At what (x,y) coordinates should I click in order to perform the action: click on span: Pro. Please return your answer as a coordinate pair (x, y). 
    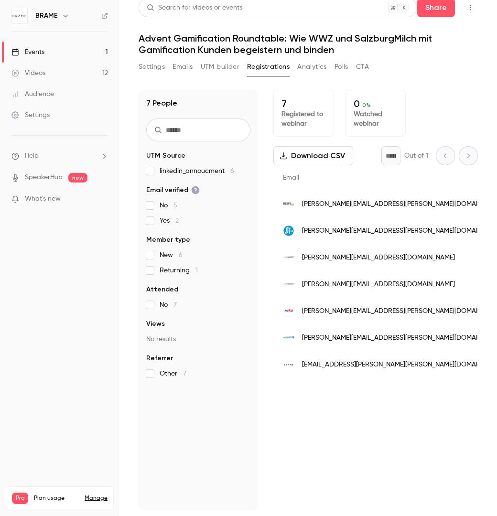
    Looking at the image, I should click on (20, 498).